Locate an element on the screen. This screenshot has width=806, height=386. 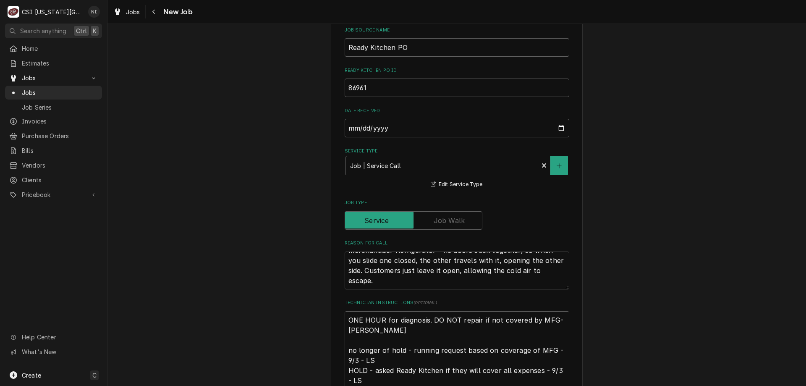
label: Technician Instructions is located at coordinates (456, 302).